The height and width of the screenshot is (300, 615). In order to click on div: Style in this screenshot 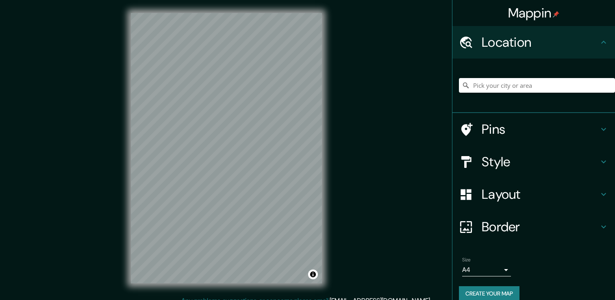, I will do `click(534, 162)`.